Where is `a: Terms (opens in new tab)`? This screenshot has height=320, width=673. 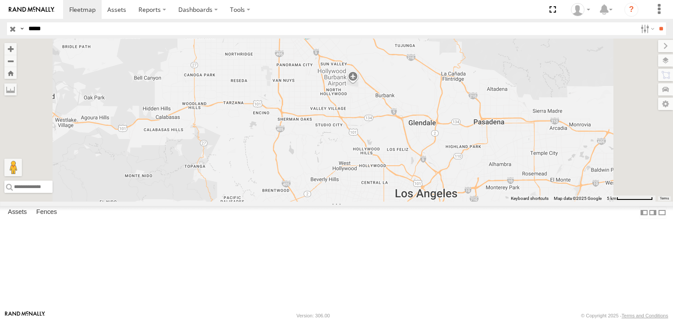 a: Terms (opens in new tab) is located at coordinates (664, 199).